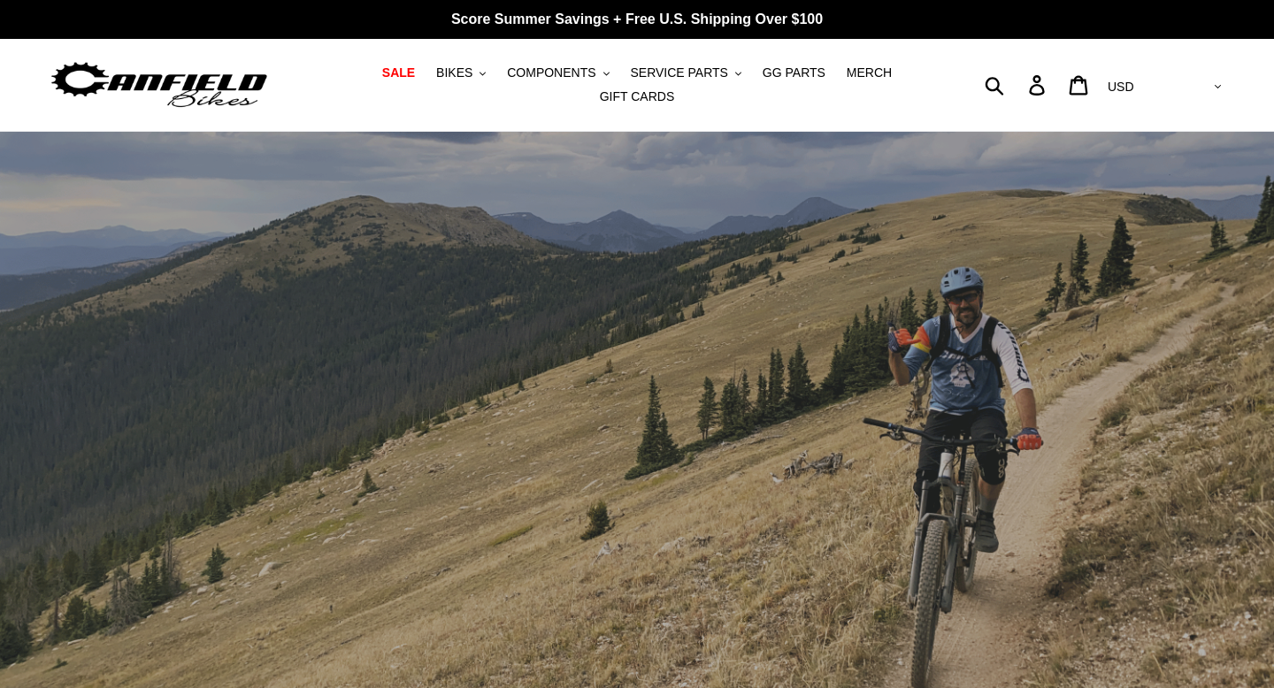  What do you see at coordinates (637, 96) in the screenshot?
I see `span: GIFT CARDS` at bounding box center [637, 96].